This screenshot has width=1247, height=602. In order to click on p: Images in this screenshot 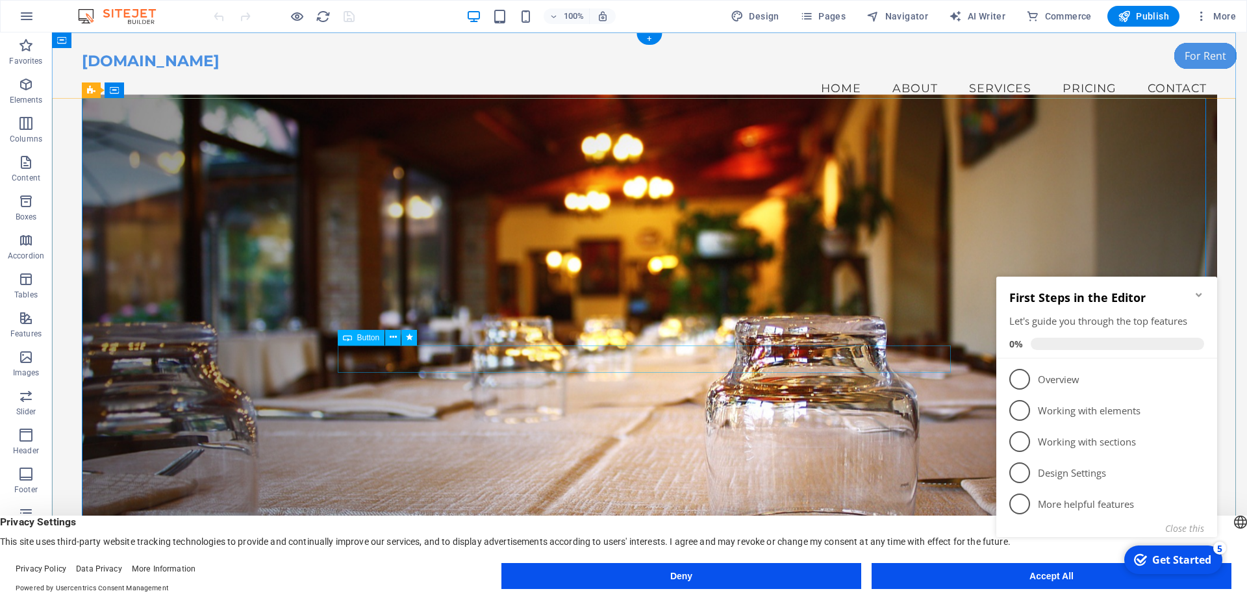, I will do `click(26, 373)`.